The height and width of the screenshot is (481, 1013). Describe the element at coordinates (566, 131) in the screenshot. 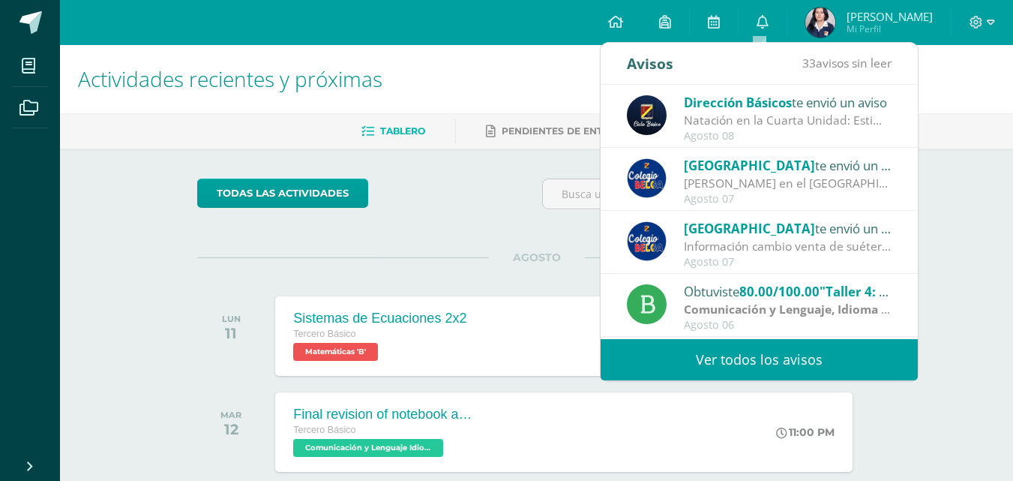

I see `span: Pendientes de entrega` at that location.